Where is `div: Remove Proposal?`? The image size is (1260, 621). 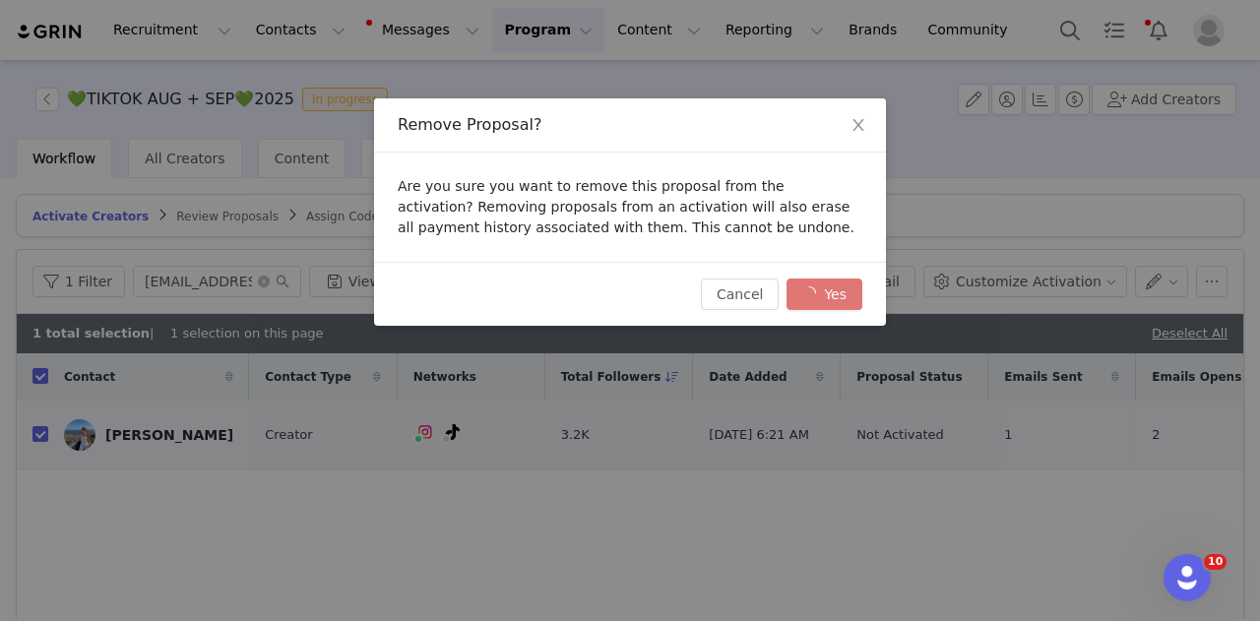
div: Remove Proposal? is located at coordinates (630, 125).